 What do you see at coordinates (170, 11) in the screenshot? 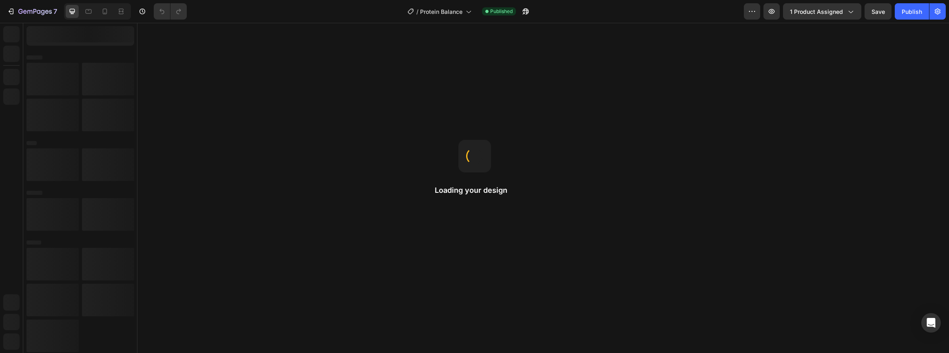
I see `div: Undo/Redo` at bounding box center [170, 11].